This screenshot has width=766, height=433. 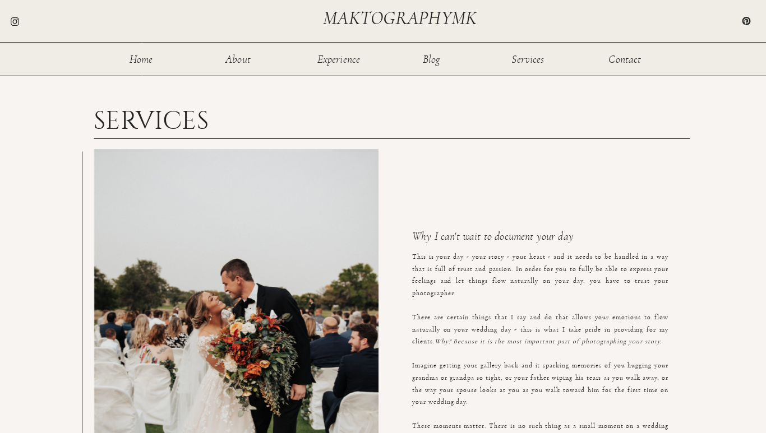 I want to click on h1: SERVICES, so click(x=158, y=119).